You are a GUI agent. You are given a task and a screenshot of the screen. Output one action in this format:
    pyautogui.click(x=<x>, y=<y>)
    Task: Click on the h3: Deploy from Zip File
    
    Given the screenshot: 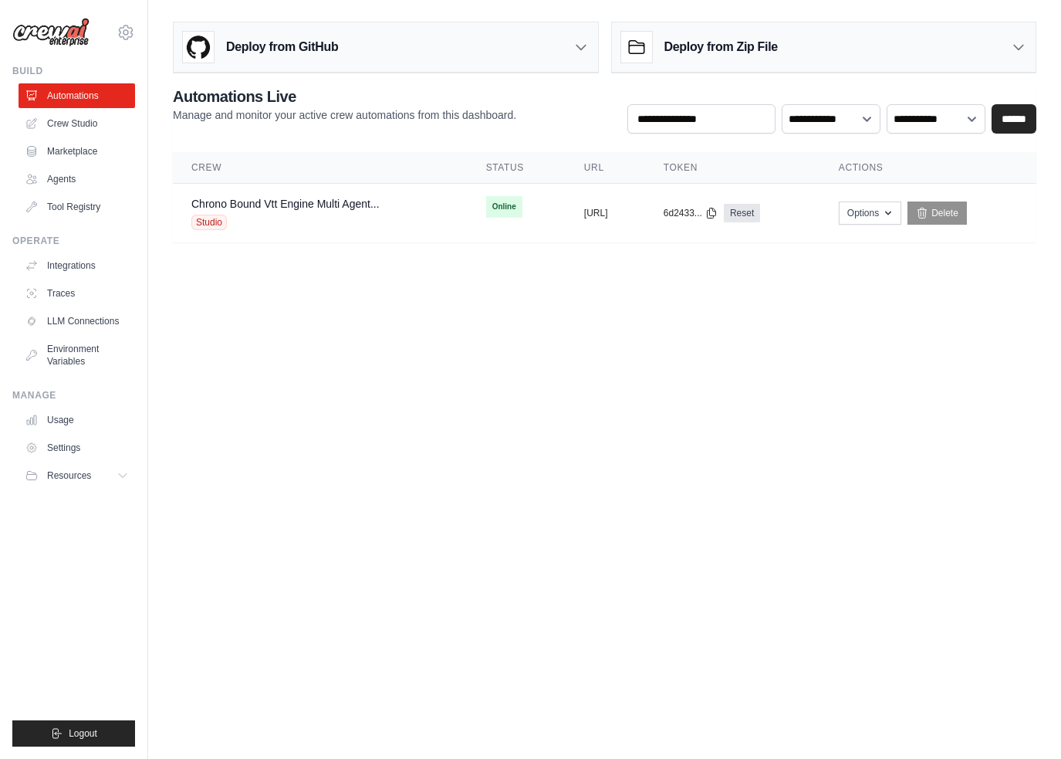 What is the action you would take?
    pyautogui.click(x=721, y=47)
    